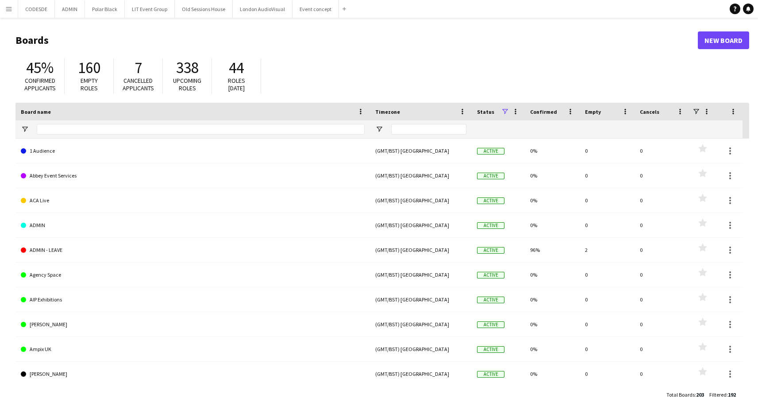 The width and height of the screenshot is (758, 417). Describe the element at coordinates (201, 129) in the screenshot. I see `input: Board name Filter Input` at that location.